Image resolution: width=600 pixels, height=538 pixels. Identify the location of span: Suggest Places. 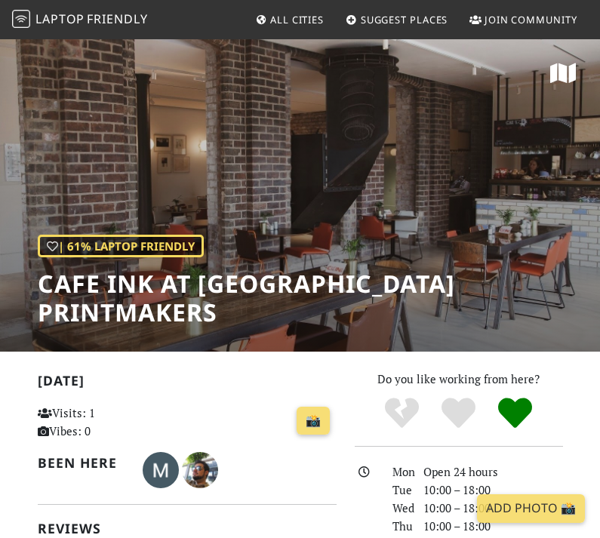
(405, 20).